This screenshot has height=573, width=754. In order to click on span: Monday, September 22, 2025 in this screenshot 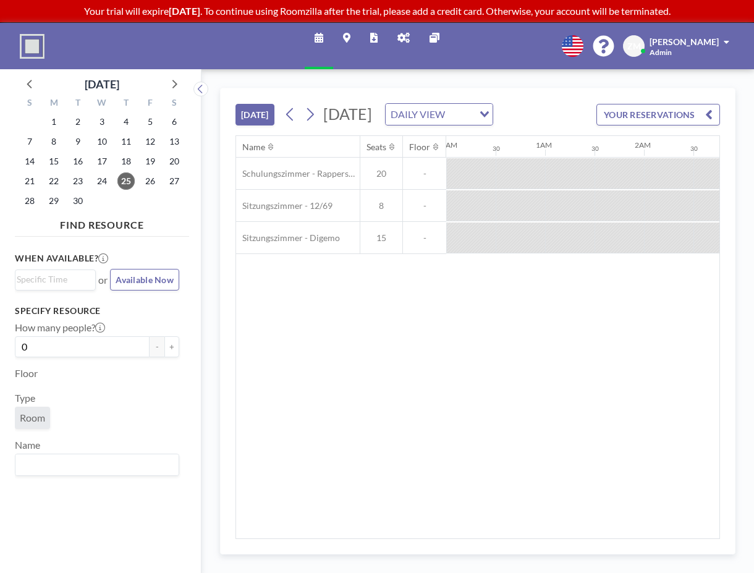, I will do `click(54, 181)`.